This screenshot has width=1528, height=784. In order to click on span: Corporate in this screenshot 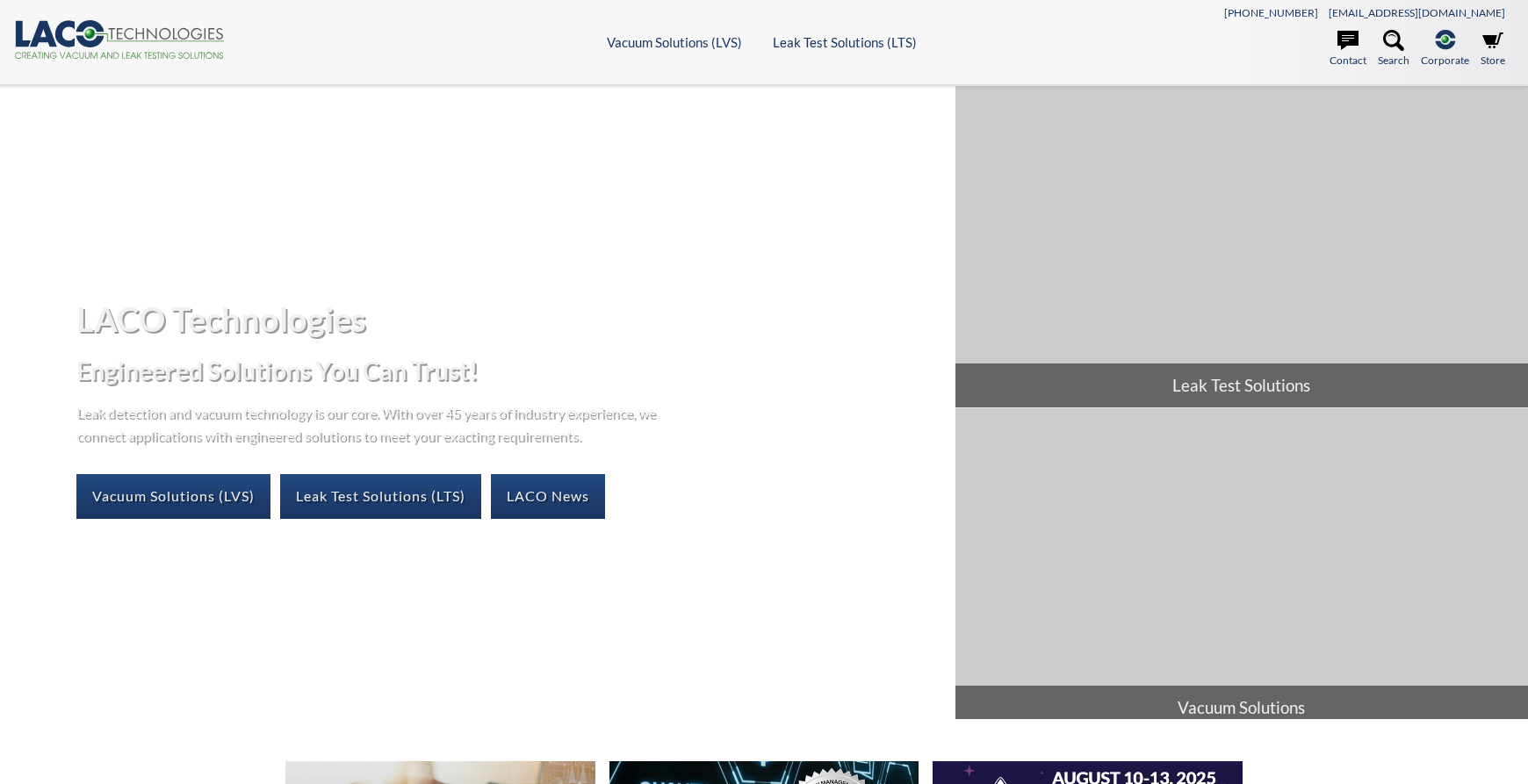, I will do `click(1444, 60)`.